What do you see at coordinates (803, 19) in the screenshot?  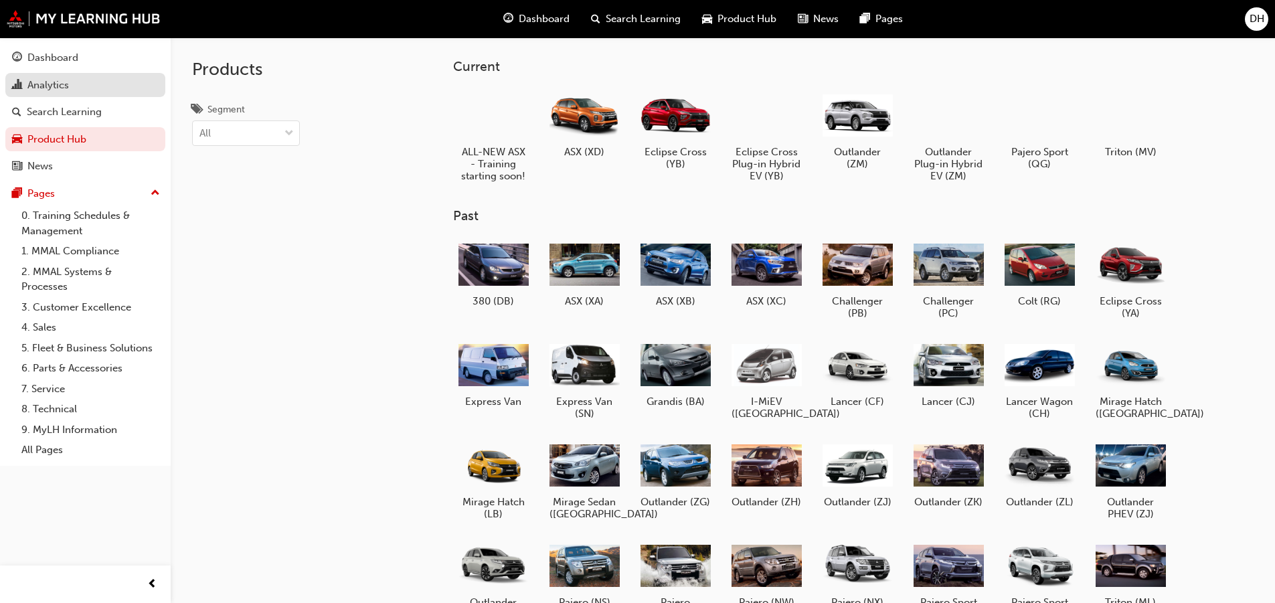 I see `span: news-icon` at bounding box center [803, 19].